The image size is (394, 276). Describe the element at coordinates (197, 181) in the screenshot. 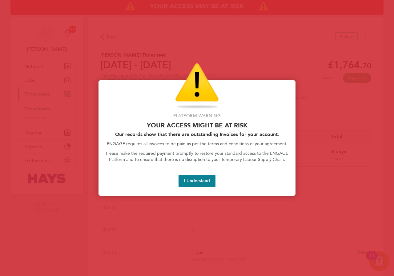

I see `button: I Understand` at that location.